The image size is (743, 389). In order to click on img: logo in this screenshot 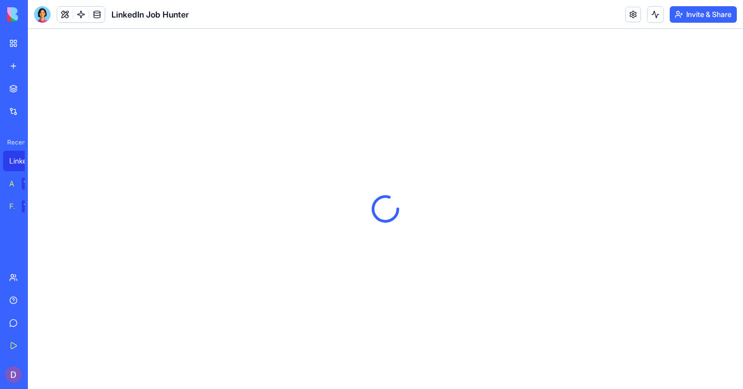, I will do `click(39, 14)`.